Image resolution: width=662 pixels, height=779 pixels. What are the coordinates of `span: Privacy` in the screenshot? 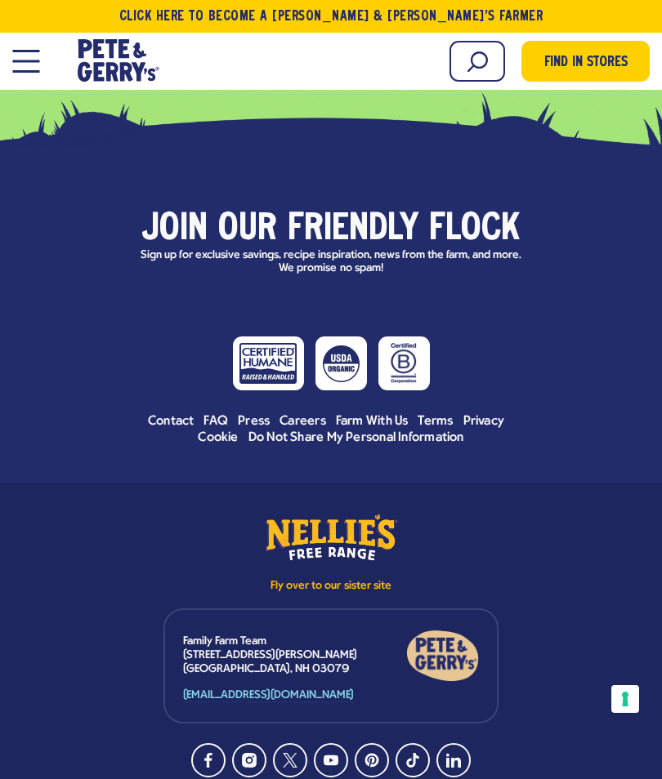 It's located at (484, 422).